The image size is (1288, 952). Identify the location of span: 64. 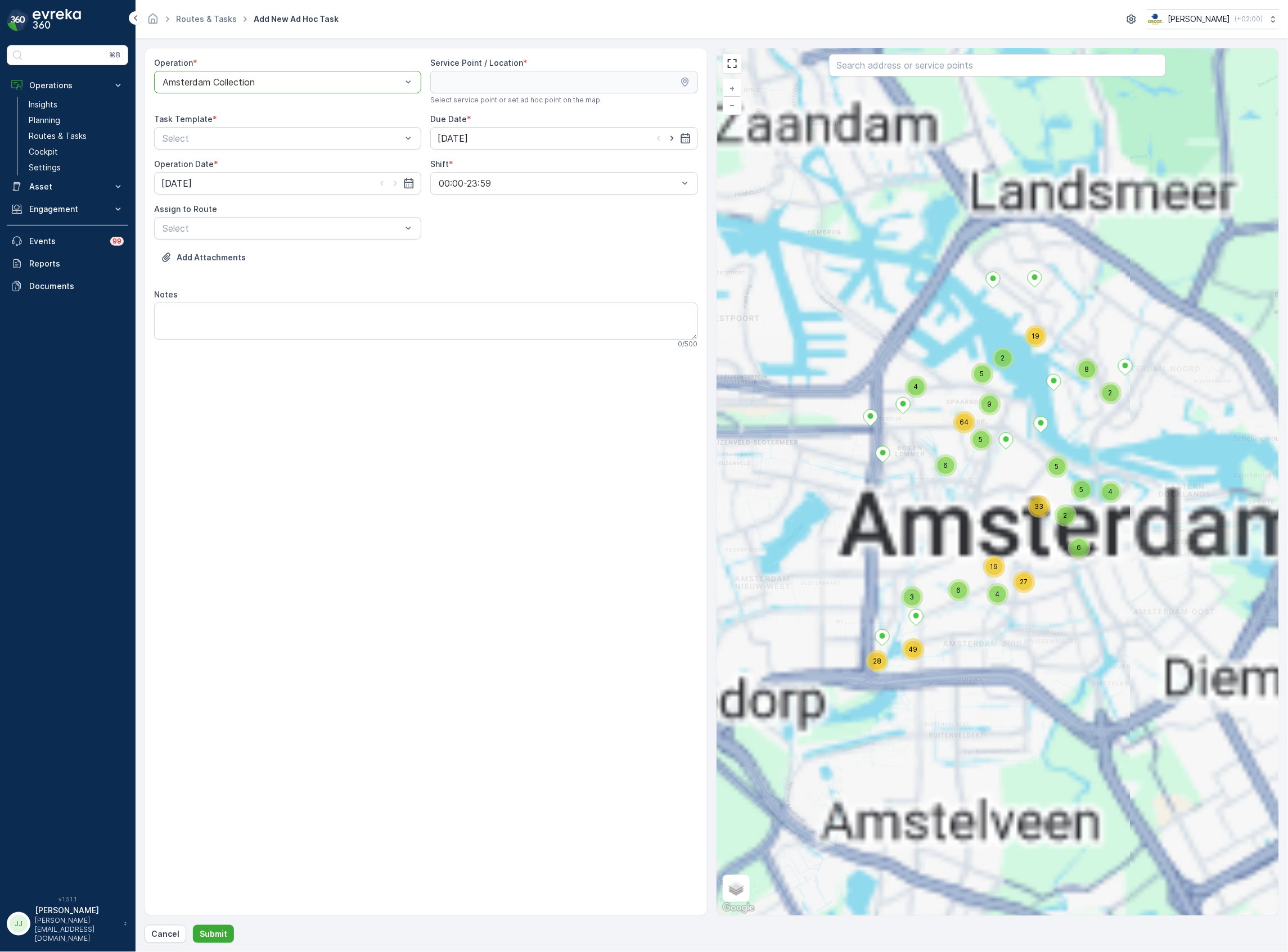
(964, 422).